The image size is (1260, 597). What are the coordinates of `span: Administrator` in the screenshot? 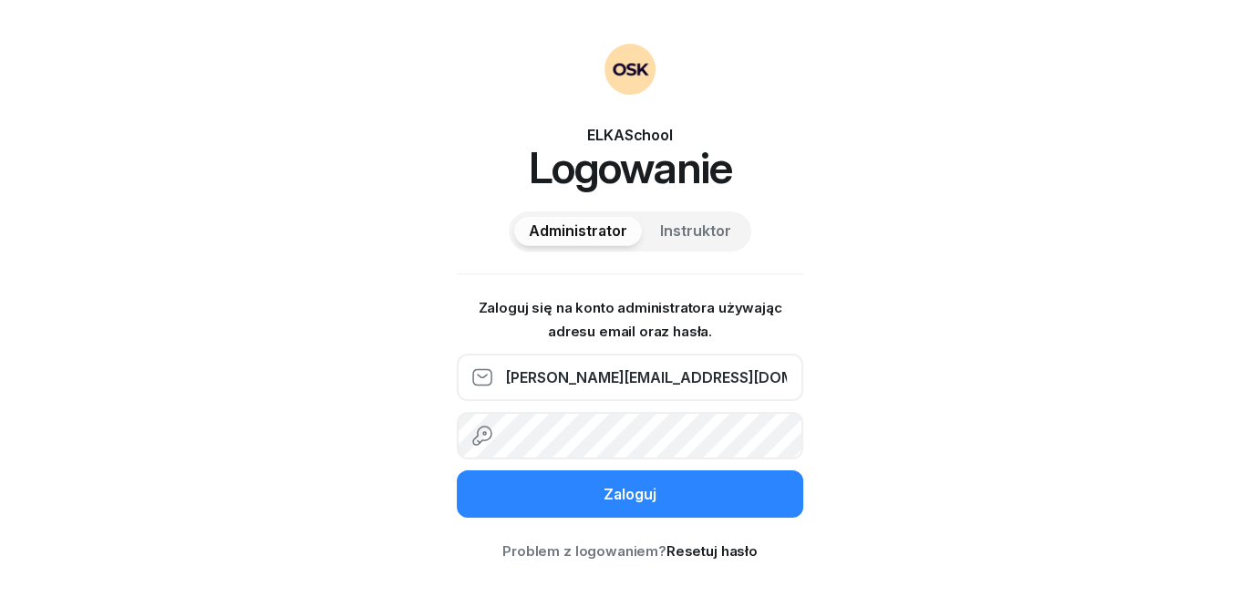 It's located at (578, 232).